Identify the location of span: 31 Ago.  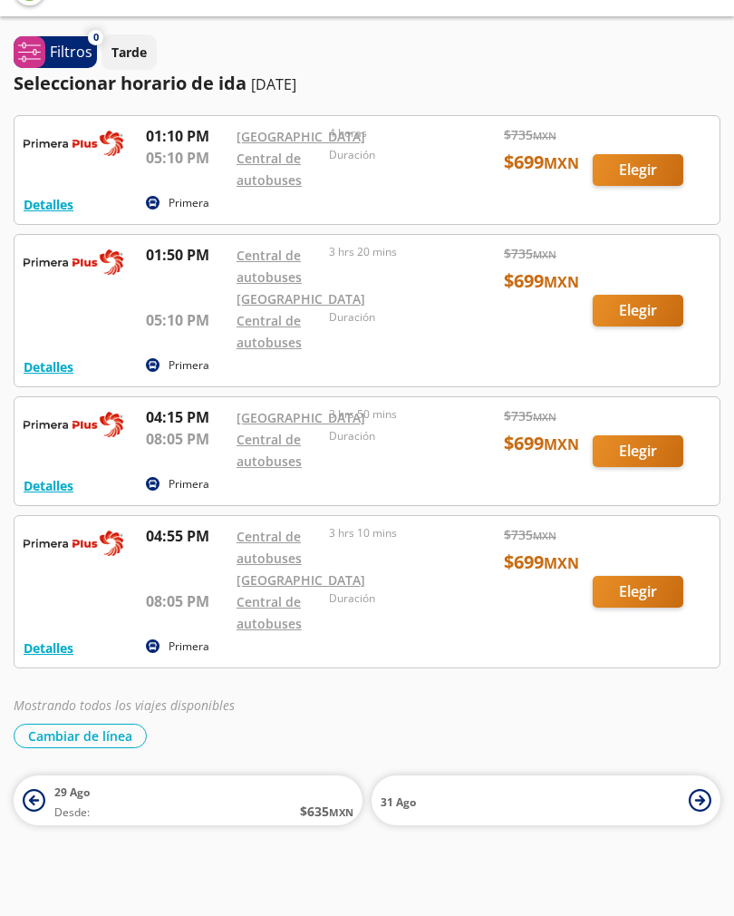
(398, 801).